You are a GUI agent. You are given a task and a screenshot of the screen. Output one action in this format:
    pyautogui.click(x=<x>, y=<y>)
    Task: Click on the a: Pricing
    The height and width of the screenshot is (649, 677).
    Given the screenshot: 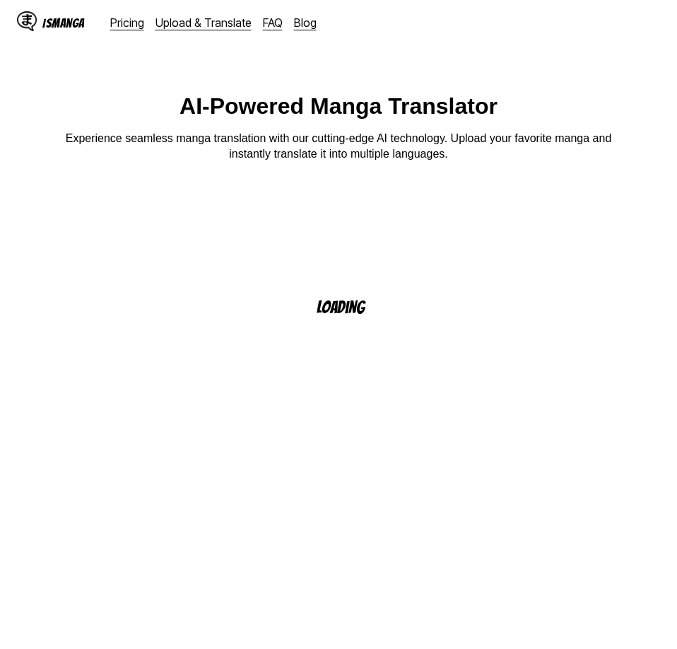 What is the action you would take?
    pyautogui.click(x=127, y=23)
    